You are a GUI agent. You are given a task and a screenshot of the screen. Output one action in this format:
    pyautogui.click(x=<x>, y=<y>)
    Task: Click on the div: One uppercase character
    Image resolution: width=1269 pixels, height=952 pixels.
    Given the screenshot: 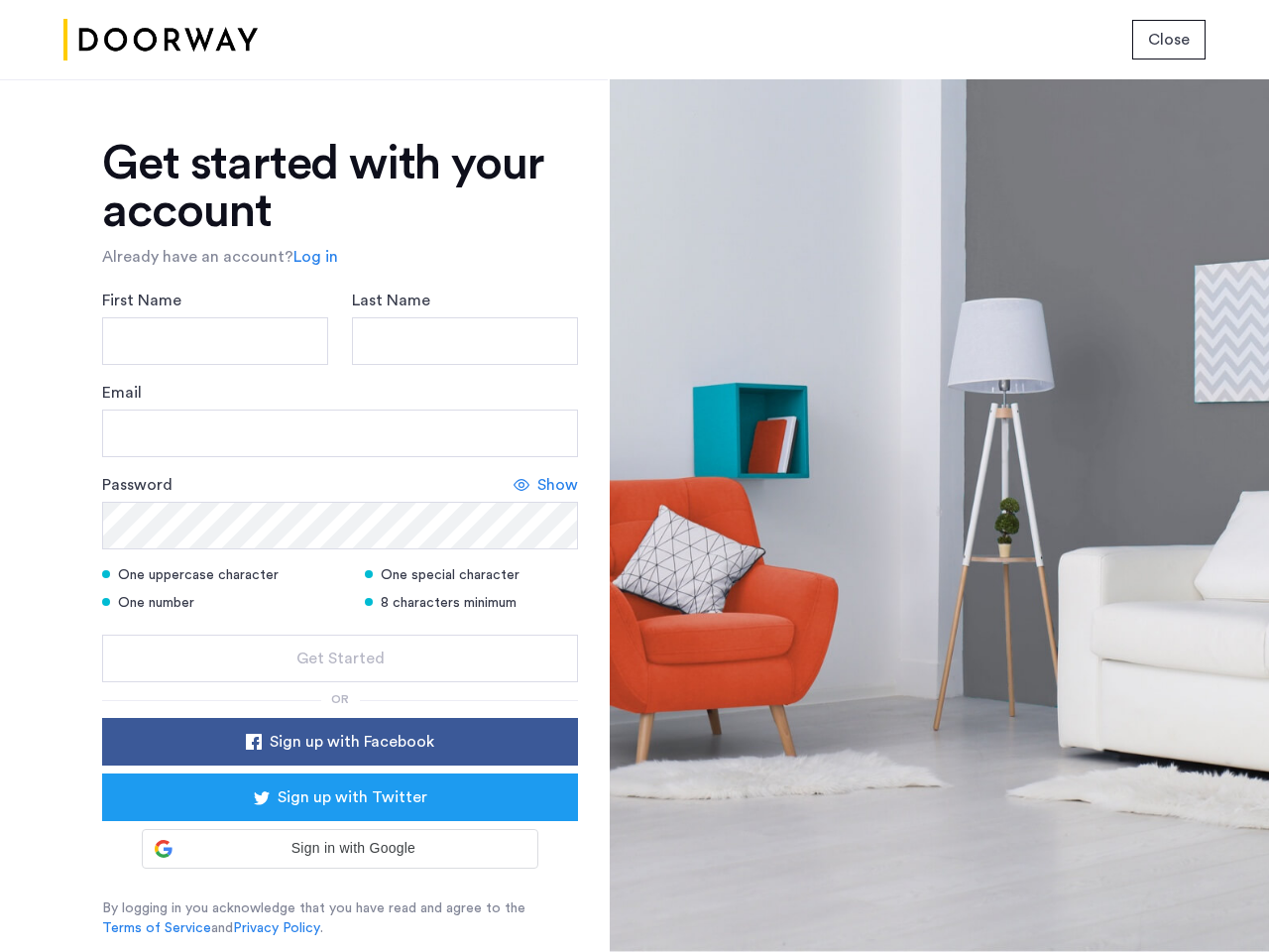 What is the action you would take?
    pyautogui.click(x=221, y=575)
    